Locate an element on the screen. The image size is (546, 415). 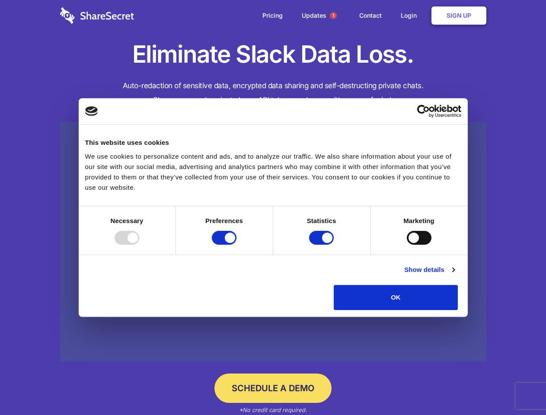
a: Wistia video thumbnail is located at coordinates (273, 241).